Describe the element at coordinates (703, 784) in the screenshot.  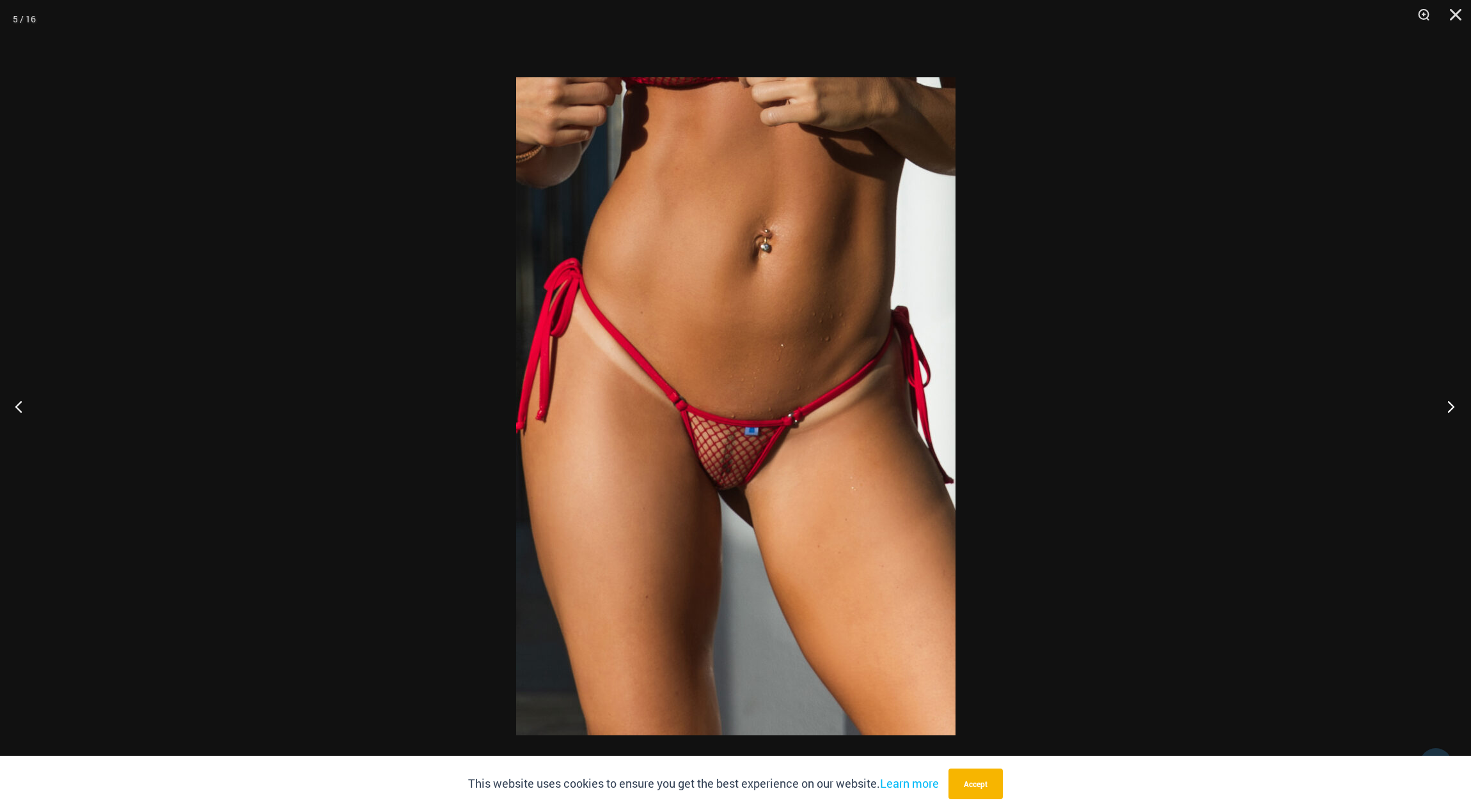
I see `p: This website uses cookies to ensure you get the best experience on our website.` at that location.